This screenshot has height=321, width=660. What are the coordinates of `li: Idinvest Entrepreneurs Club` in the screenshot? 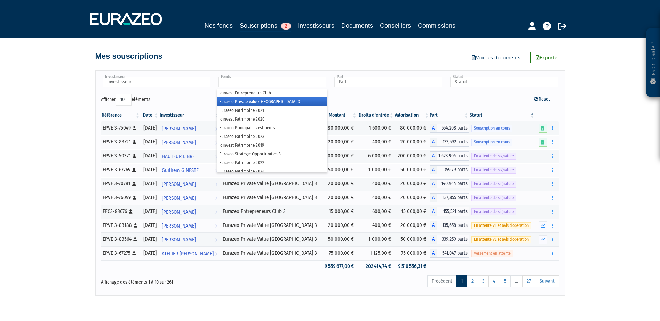 It's located at (272, 93).